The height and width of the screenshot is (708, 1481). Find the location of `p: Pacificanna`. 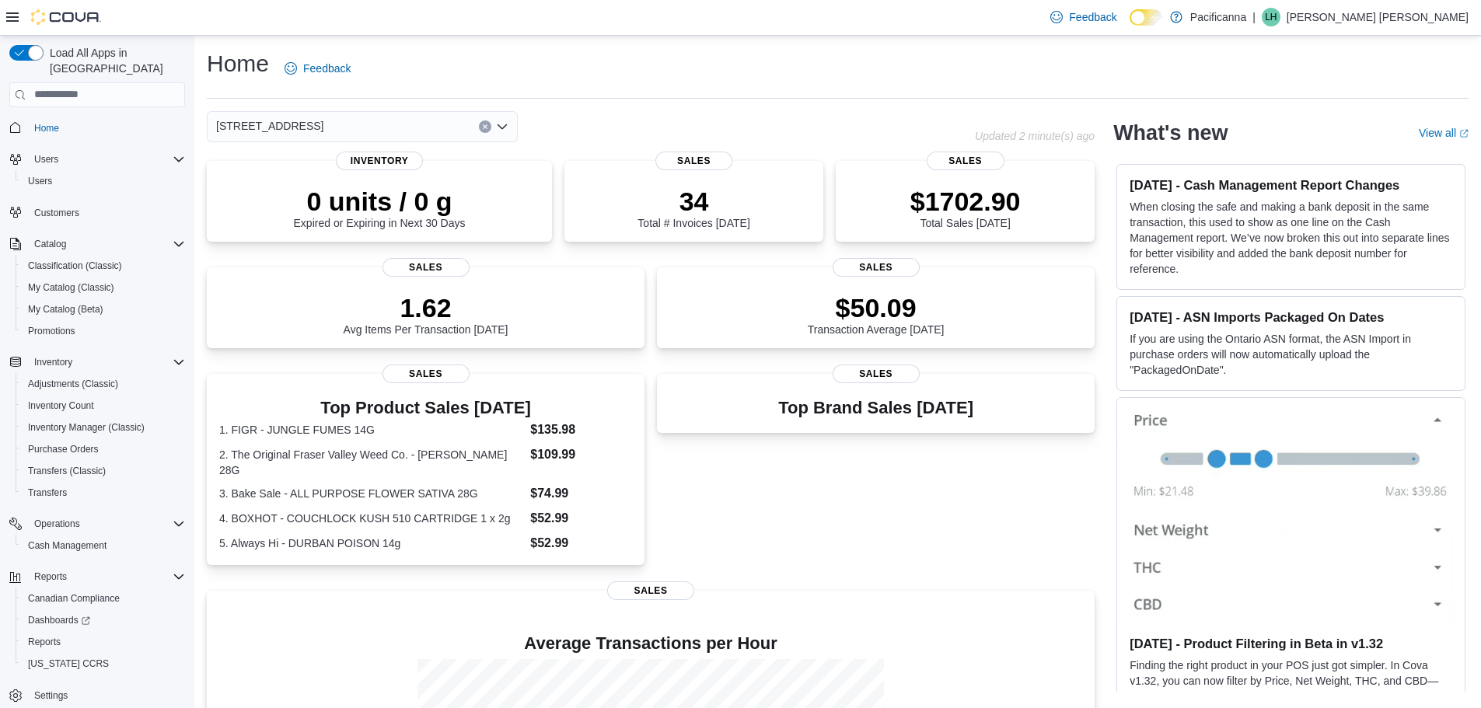

p: Pacificanna is located at coordinates (1218, 17).